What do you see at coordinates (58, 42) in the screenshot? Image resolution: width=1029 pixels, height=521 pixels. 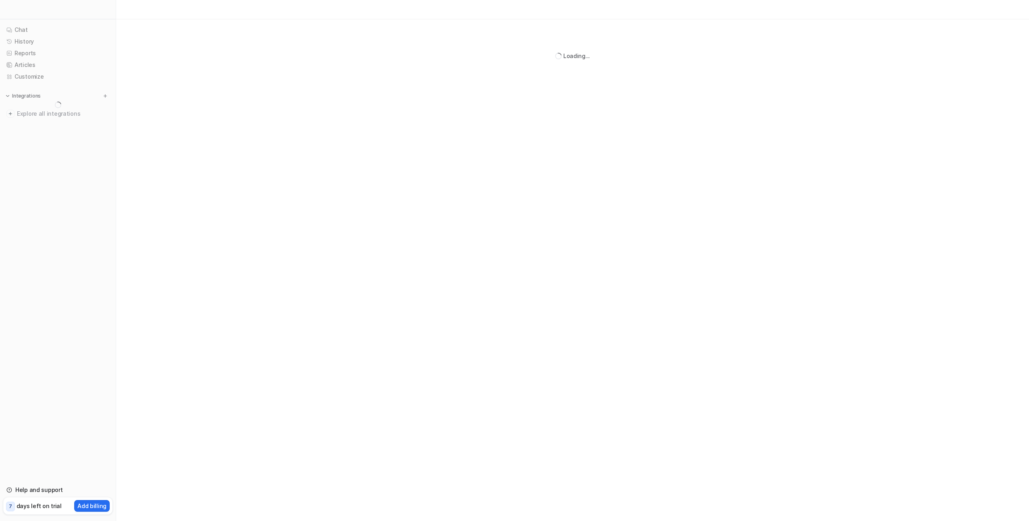 I see `a: History` at bounding box center [58, 42].